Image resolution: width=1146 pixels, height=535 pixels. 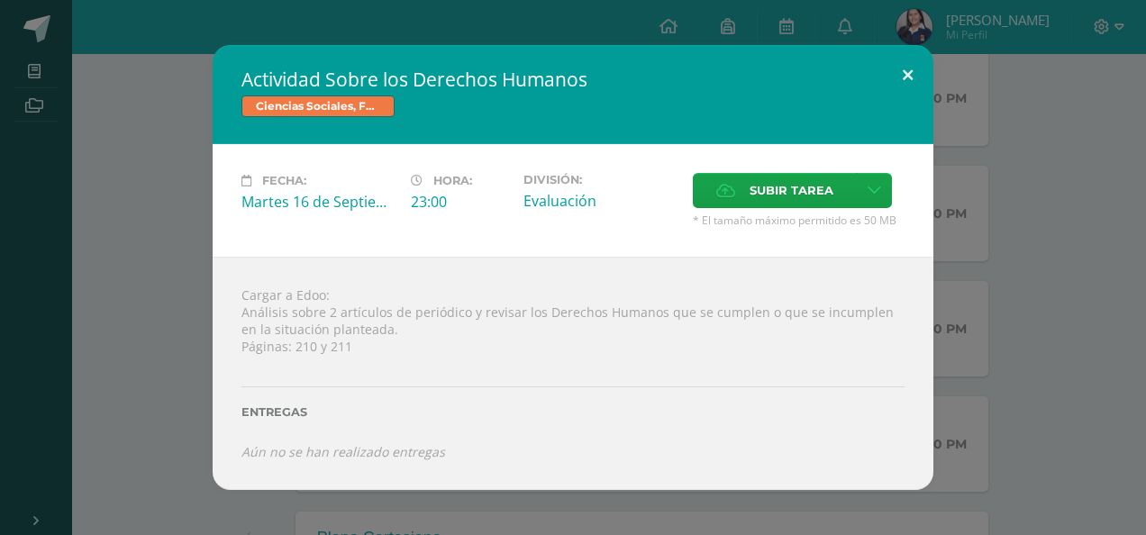 What do you see at coordinates (907, 76) in the screenshot?
I see `button: Close (Esc)` at bounding box center [907, 76].